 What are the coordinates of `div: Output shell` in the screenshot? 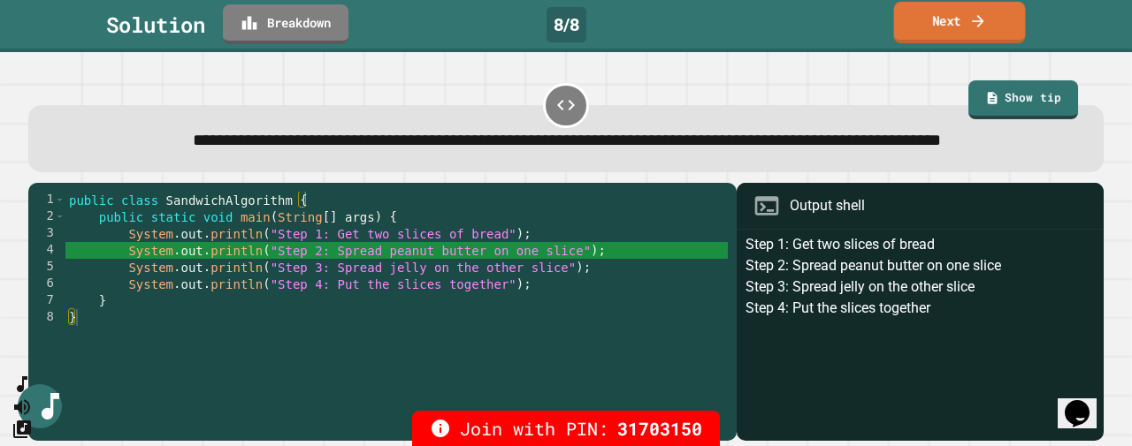 It's located at (827, 206).